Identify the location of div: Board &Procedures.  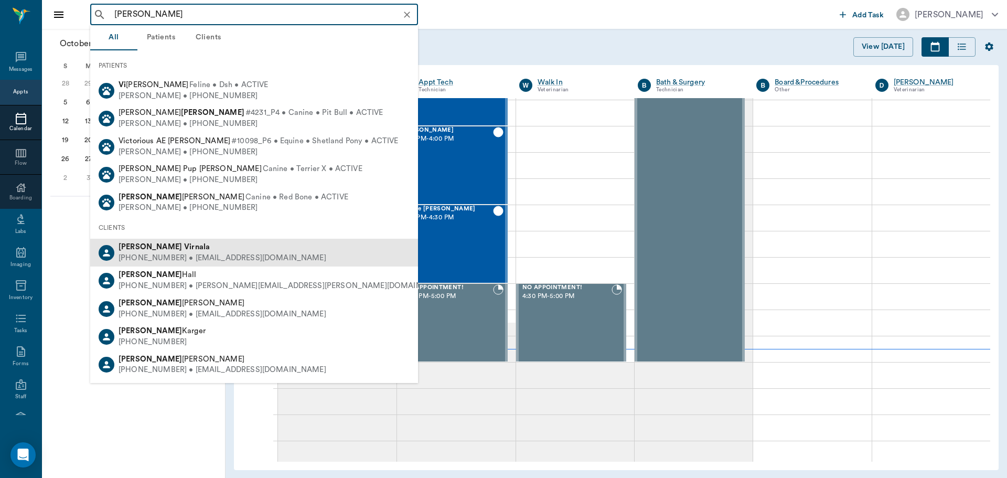
(816, 82).